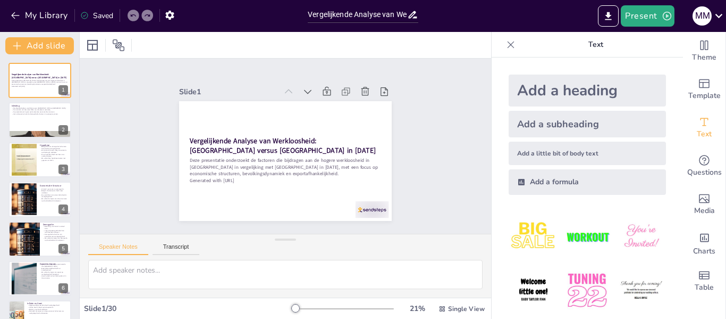 The width and height of the screenshot is (726, 319). Describe the element at coordinates (588, 182) in the screenshot. I see `div: Add a formula` at that location.